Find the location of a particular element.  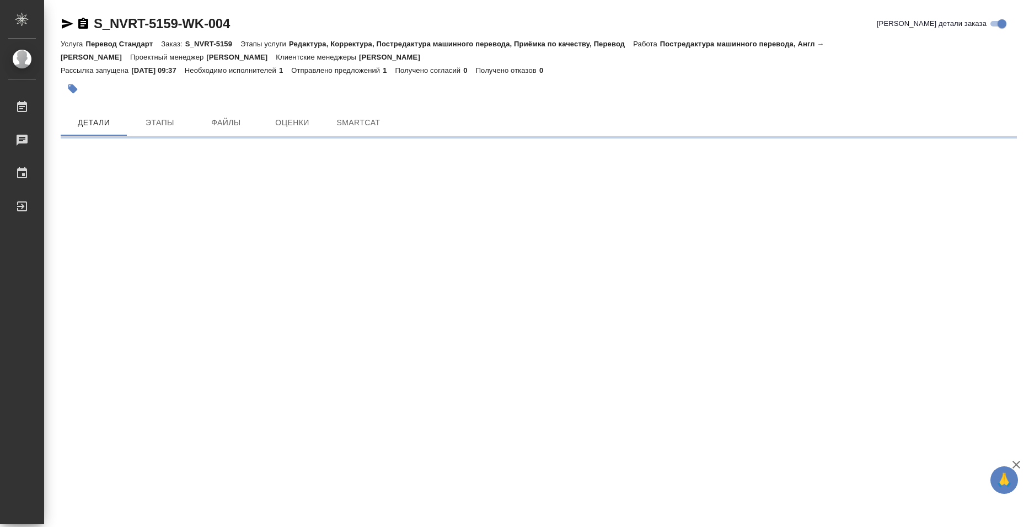

span: SmartCat is located at coordinates (359, 122).